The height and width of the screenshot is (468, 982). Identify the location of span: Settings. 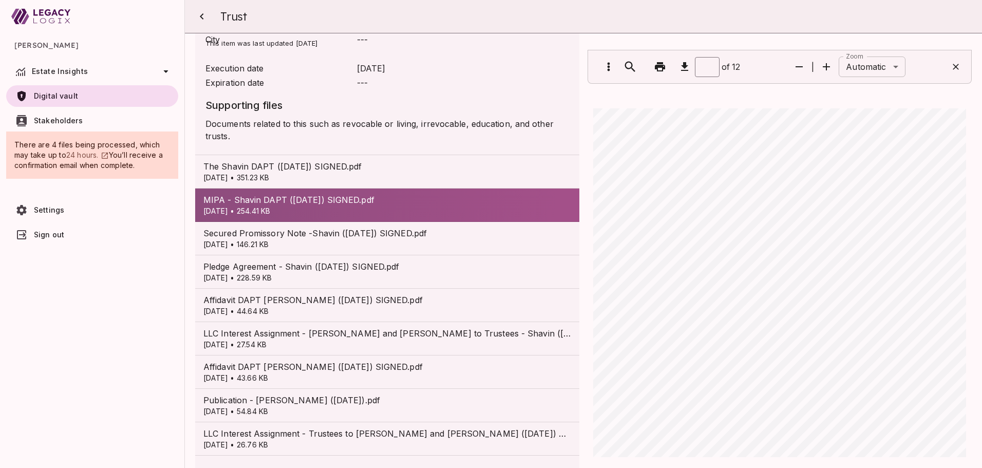
(49, 210).